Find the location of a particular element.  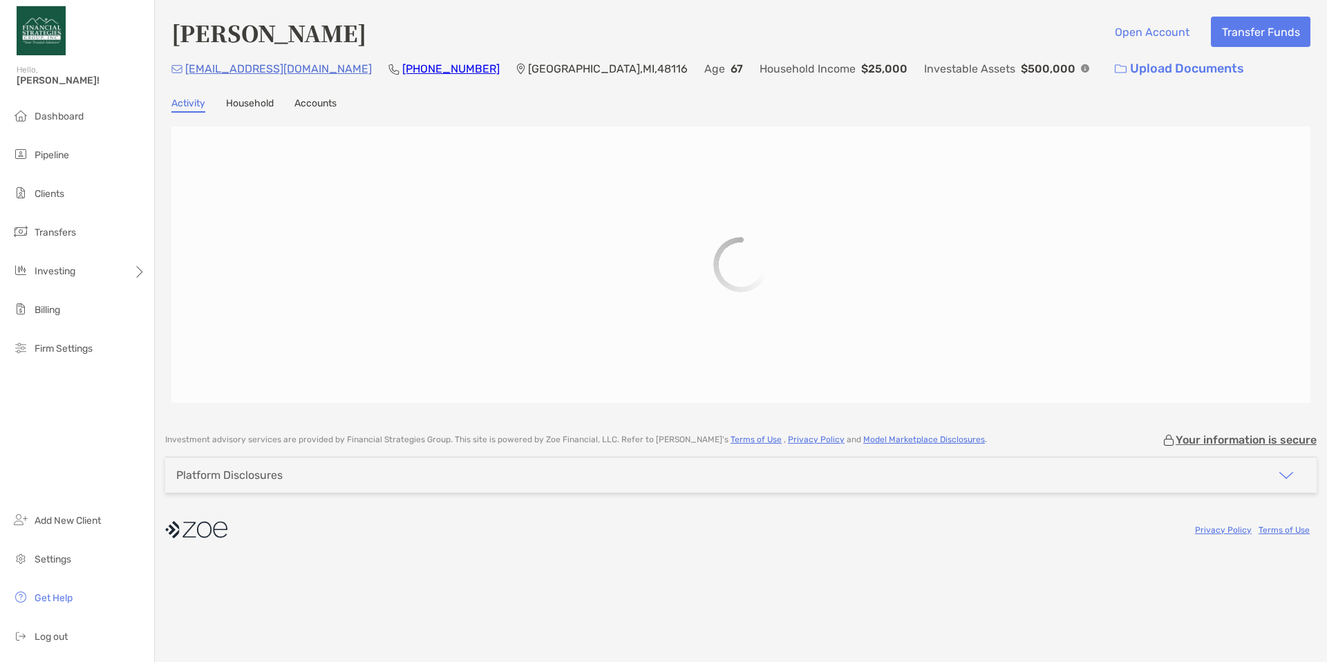

p: 67 is located at coordinates (737, 68).